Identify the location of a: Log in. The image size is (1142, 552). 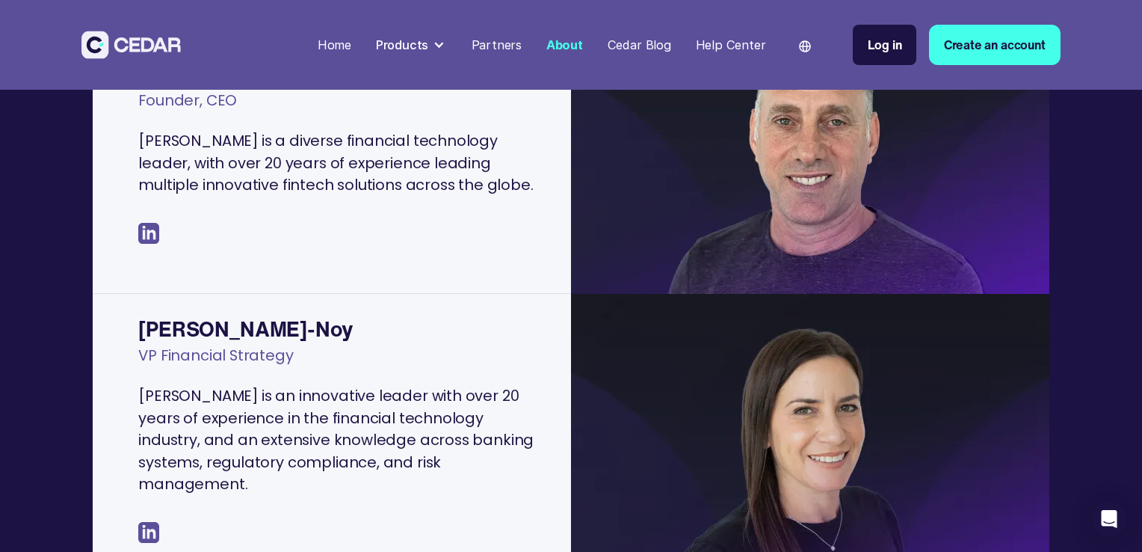
(884, 45).